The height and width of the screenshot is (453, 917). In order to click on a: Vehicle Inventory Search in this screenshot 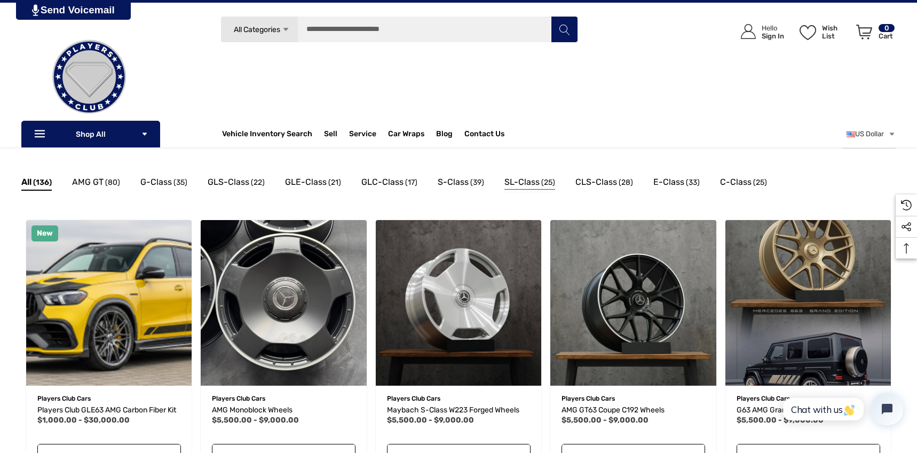, I will do `click(267, 135)`.